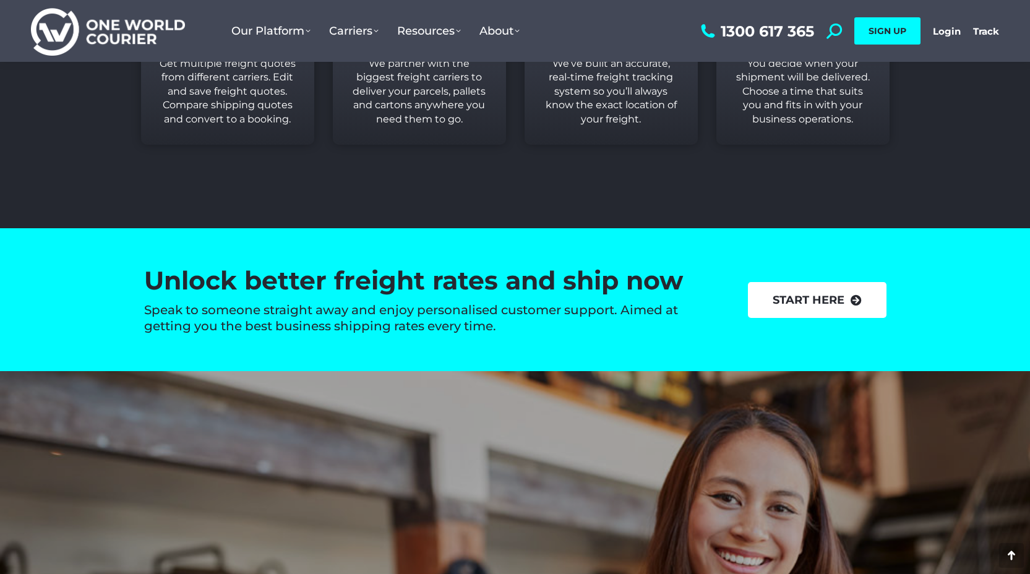  Describe the element at coordinates (429, 31) in the screenshot. I see `a: Resources` at that location.